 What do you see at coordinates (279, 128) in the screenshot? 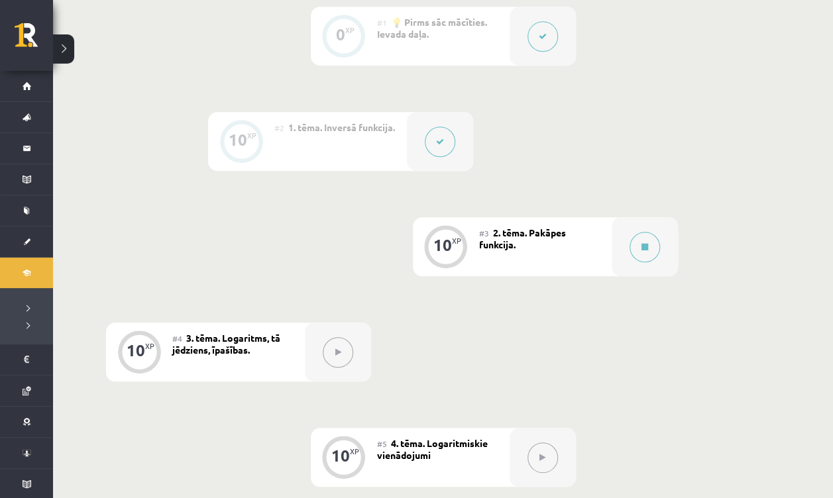
I see `span: #2` at bounding box center [279, 128].